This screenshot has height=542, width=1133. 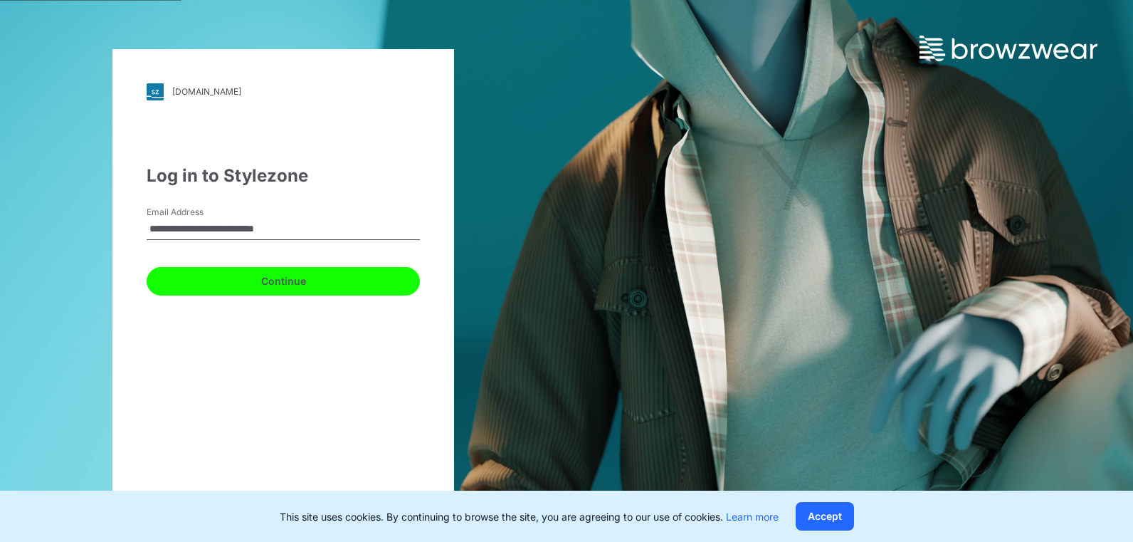 What do you see at coordinates (155, 92) in the screenshot?
I see `img: svg+xml;base64,PHN2ZyB3aWR0aD0iMjgiIGhlaWdodD0iMjgiIHZpZXdCb3g9IjAgMCAyOCAyOCIgZmlsbD0ibm9uZSIgeG...` at bounding box center [155, 92].